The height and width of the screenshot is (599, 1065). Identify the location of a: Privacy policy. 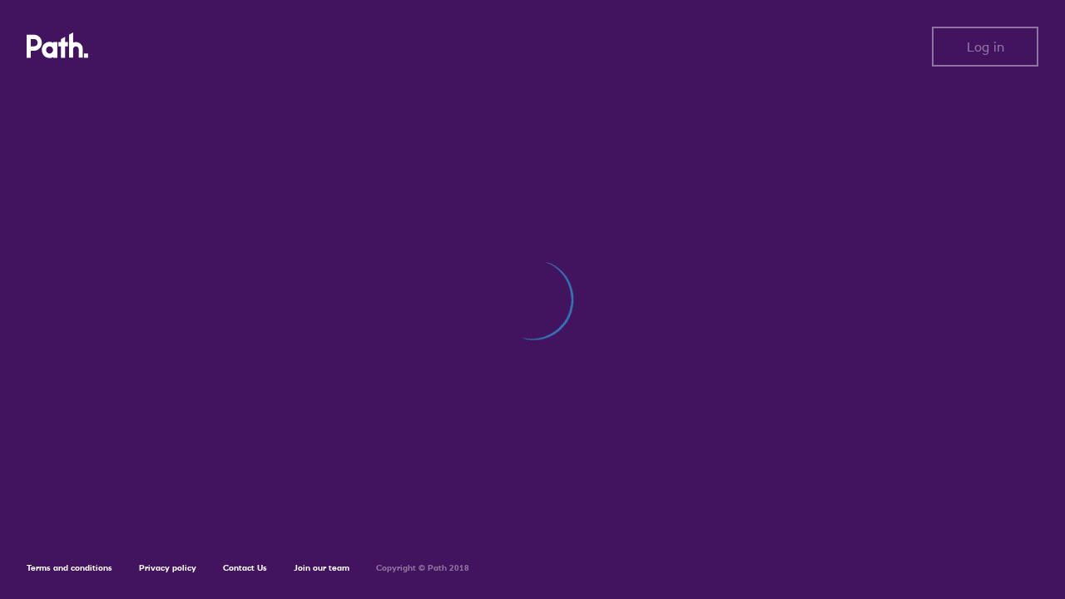
(167, 567).